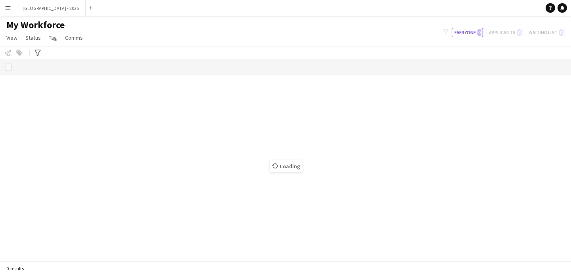 Image resolution: width=571 pixels, height=275 pixels. Describe the element at coordinates (12, 38) in the screenshot. I see `span: View` at that location.